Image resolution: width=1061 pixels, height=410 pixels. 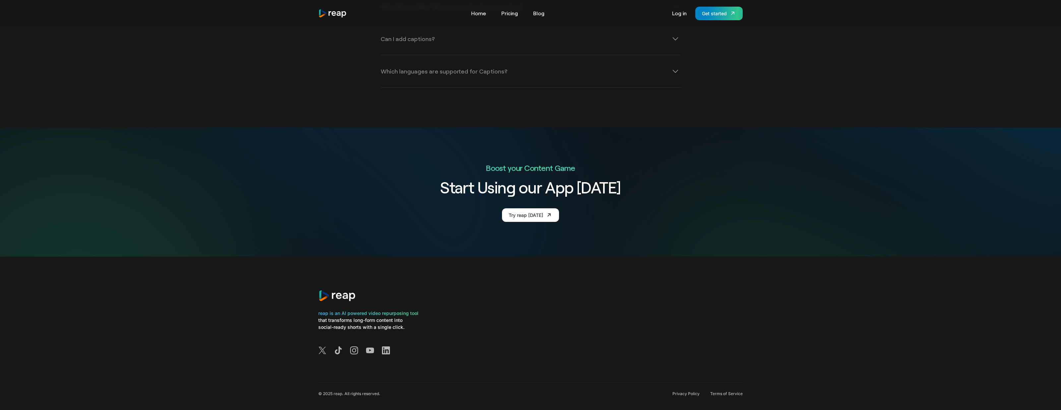 I want to click on a: Get started, so click(x=719, y=13).